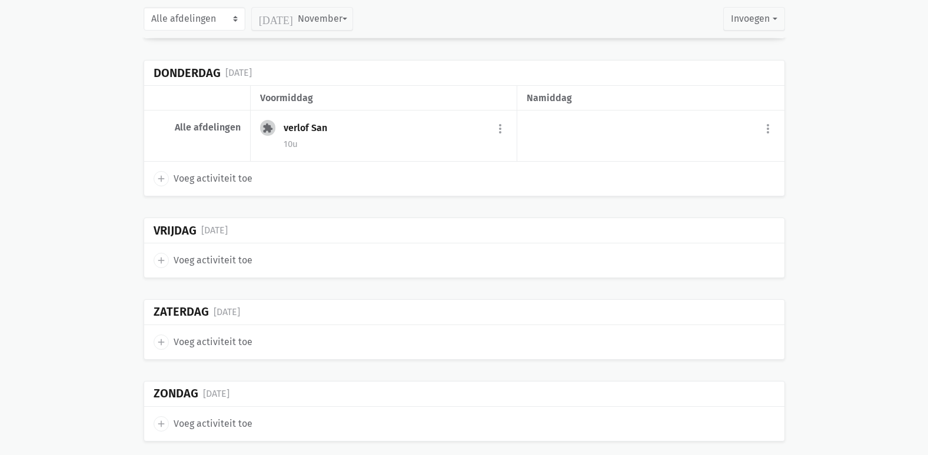  I want to click on span: 10u, so click(291, 144).